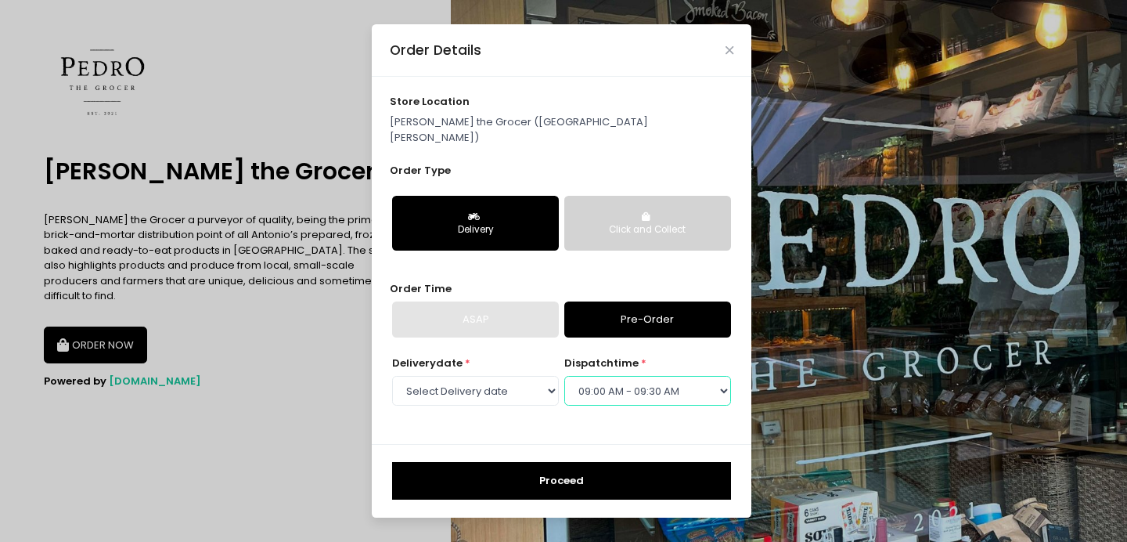  What do you see at coordinates (730, 50) in the screenshot?
I see `button: Close` at bounding box center [730, 50].